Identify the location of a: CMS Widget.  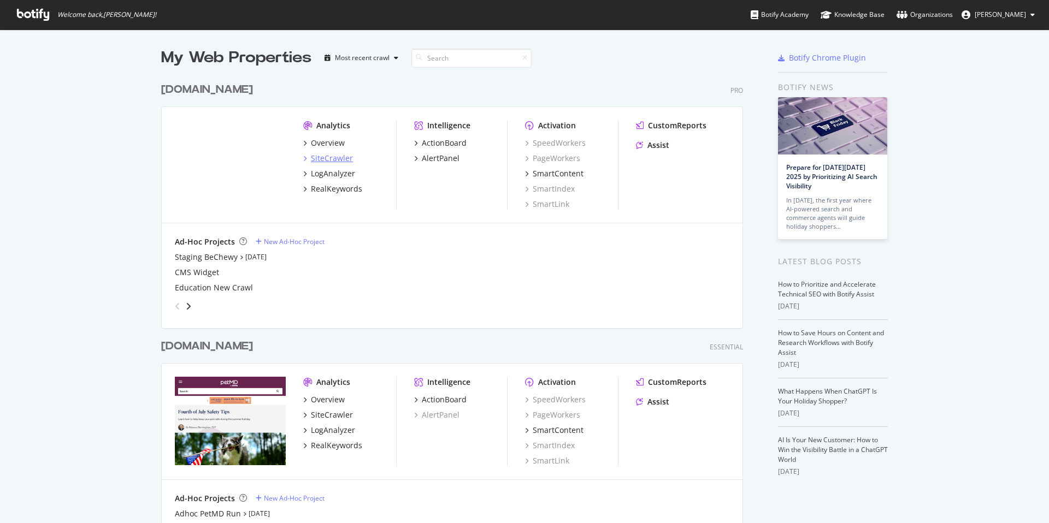
(197, 273).